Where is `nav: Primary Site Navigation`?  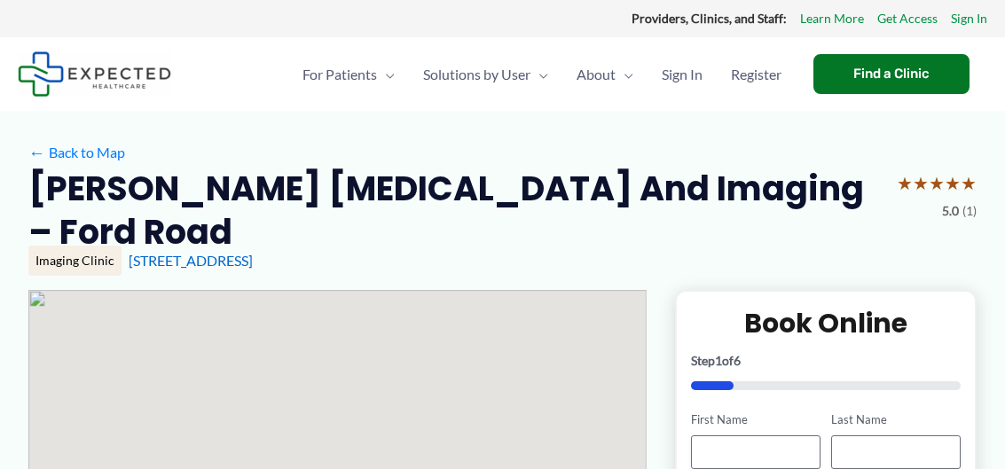
nav: Primary Site Navigation is located at coordinates (542, 75).